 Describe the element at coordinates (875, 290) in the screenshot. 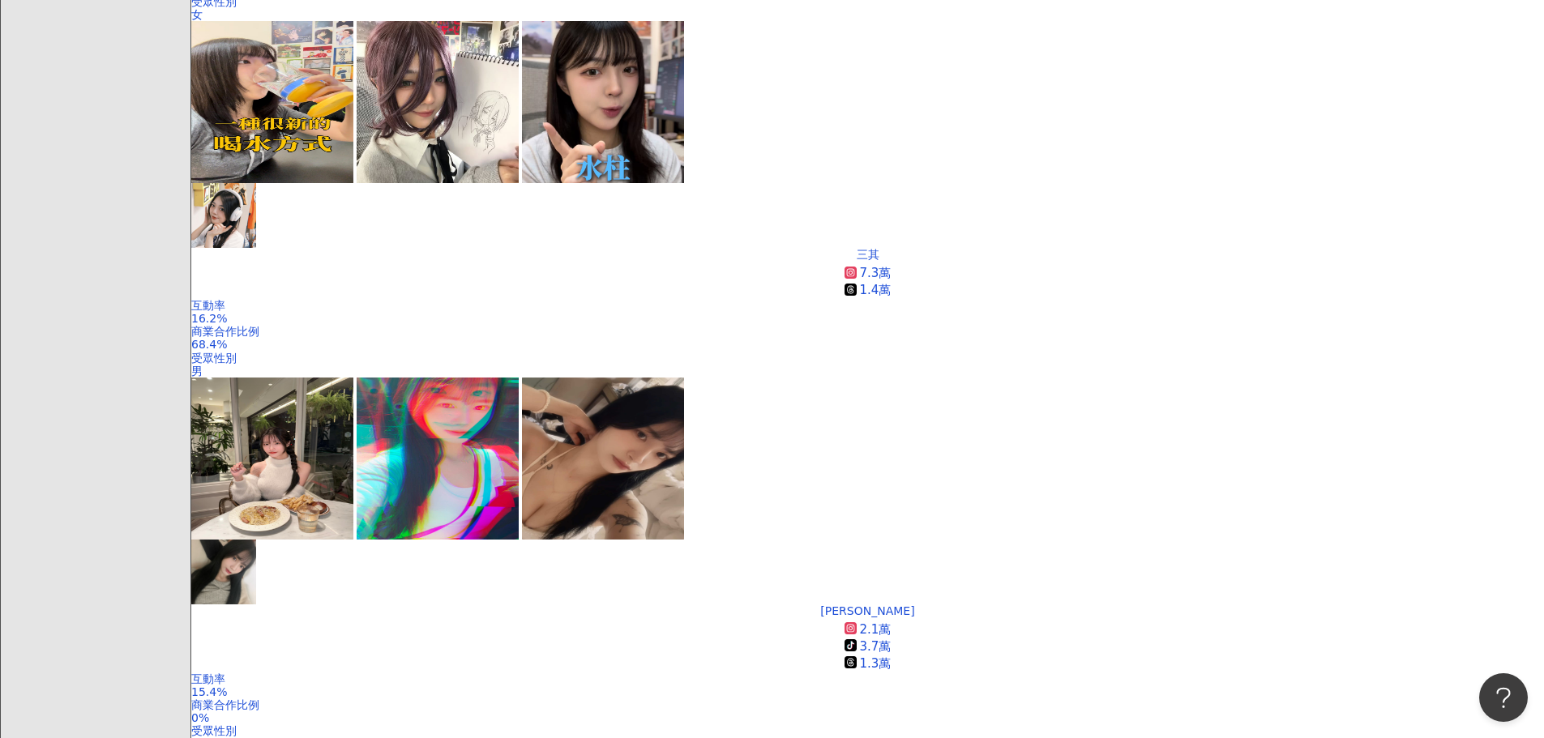

I see `div: 1.4萬` at that location.